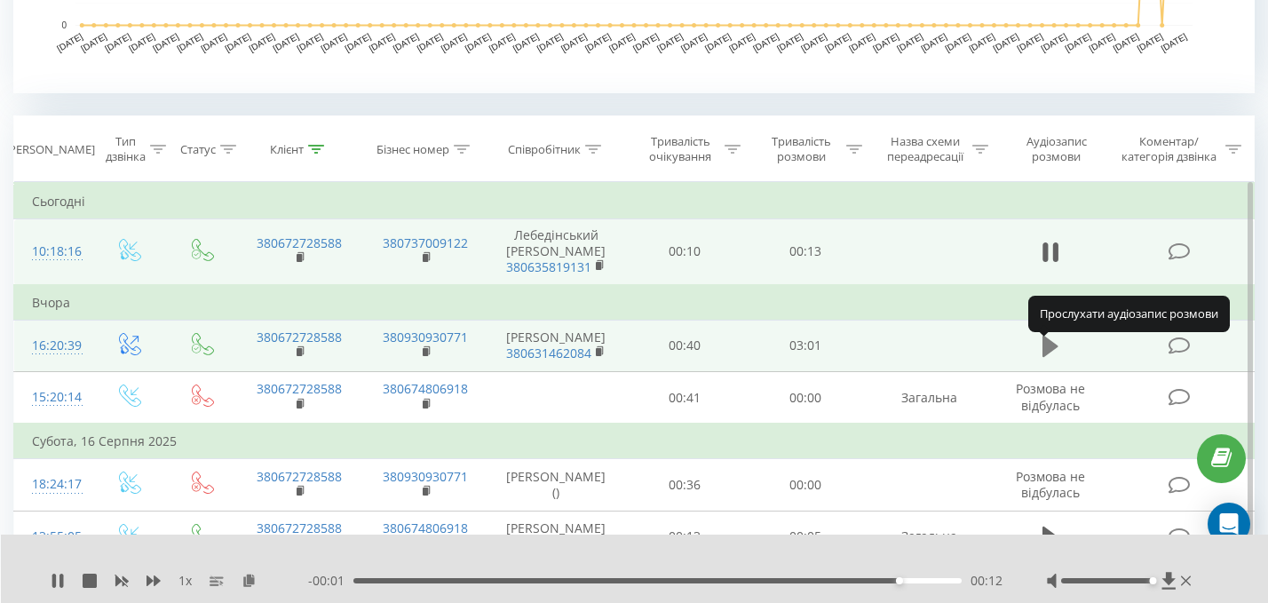 This screenshot has height=603, width=1268. What do you see at coordinates (685, 485) in the screenshot?
I see `td: 00:36` at bounding box center [685, 485].